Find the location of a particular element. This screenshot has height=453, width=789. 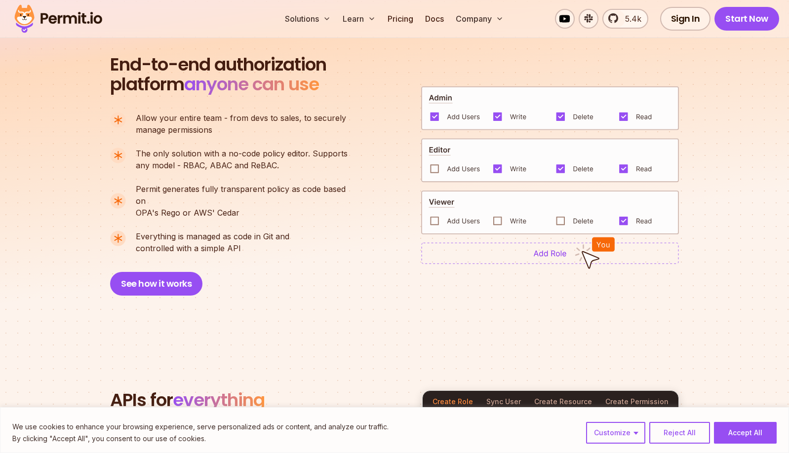

button: Customize is located at coordinates (616, 433).